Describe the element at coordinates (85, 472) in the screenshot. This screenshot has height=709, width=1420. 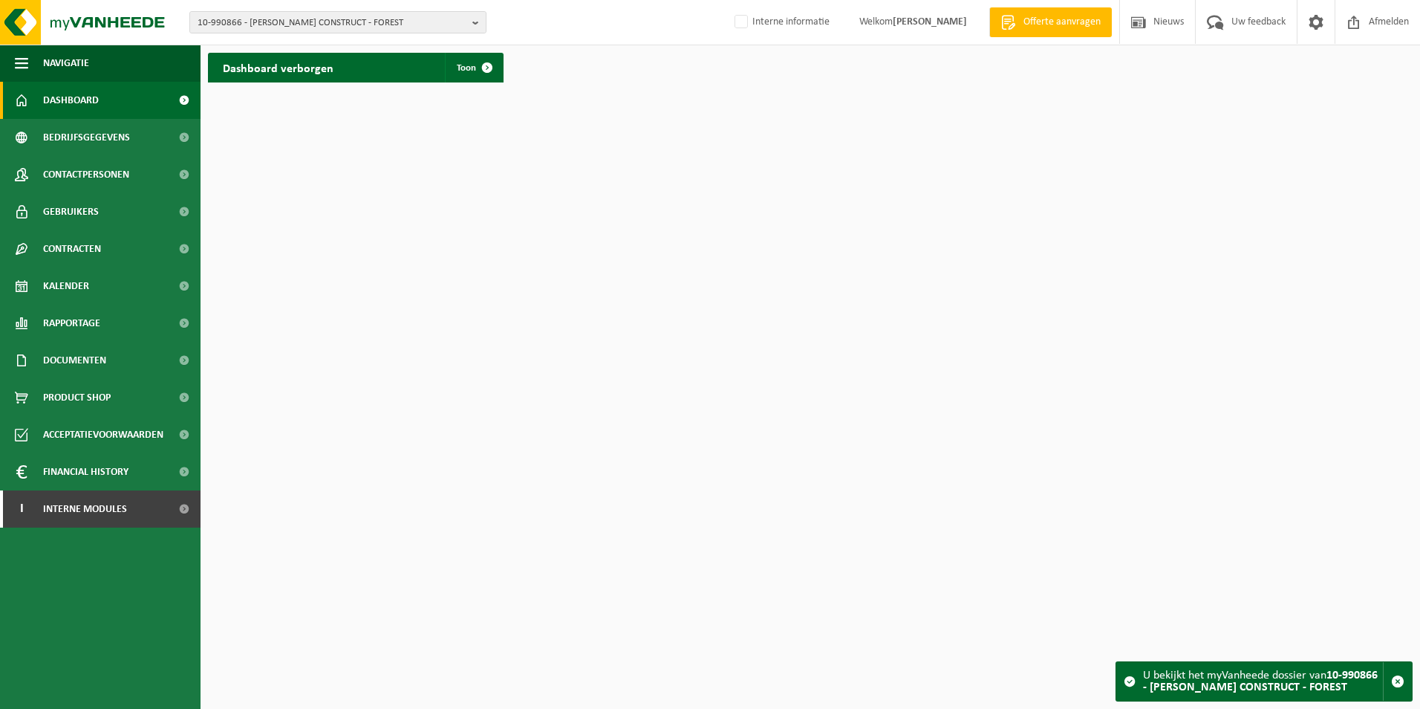
I see `span: Financial History` at that location.